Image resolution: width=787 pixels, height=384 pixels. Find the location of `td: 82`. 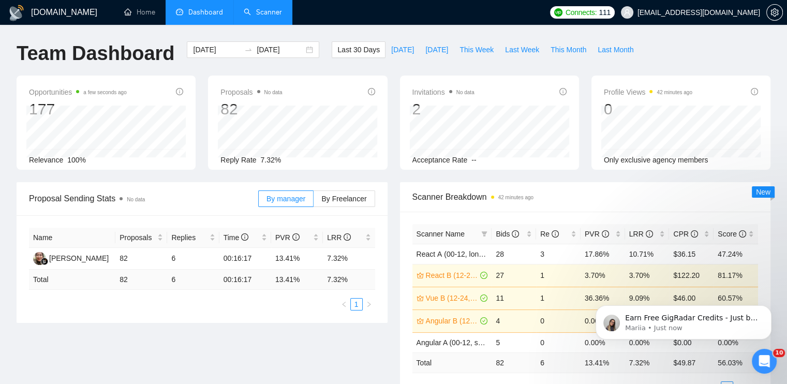

td: 82 is located at coordinates (514, 362).